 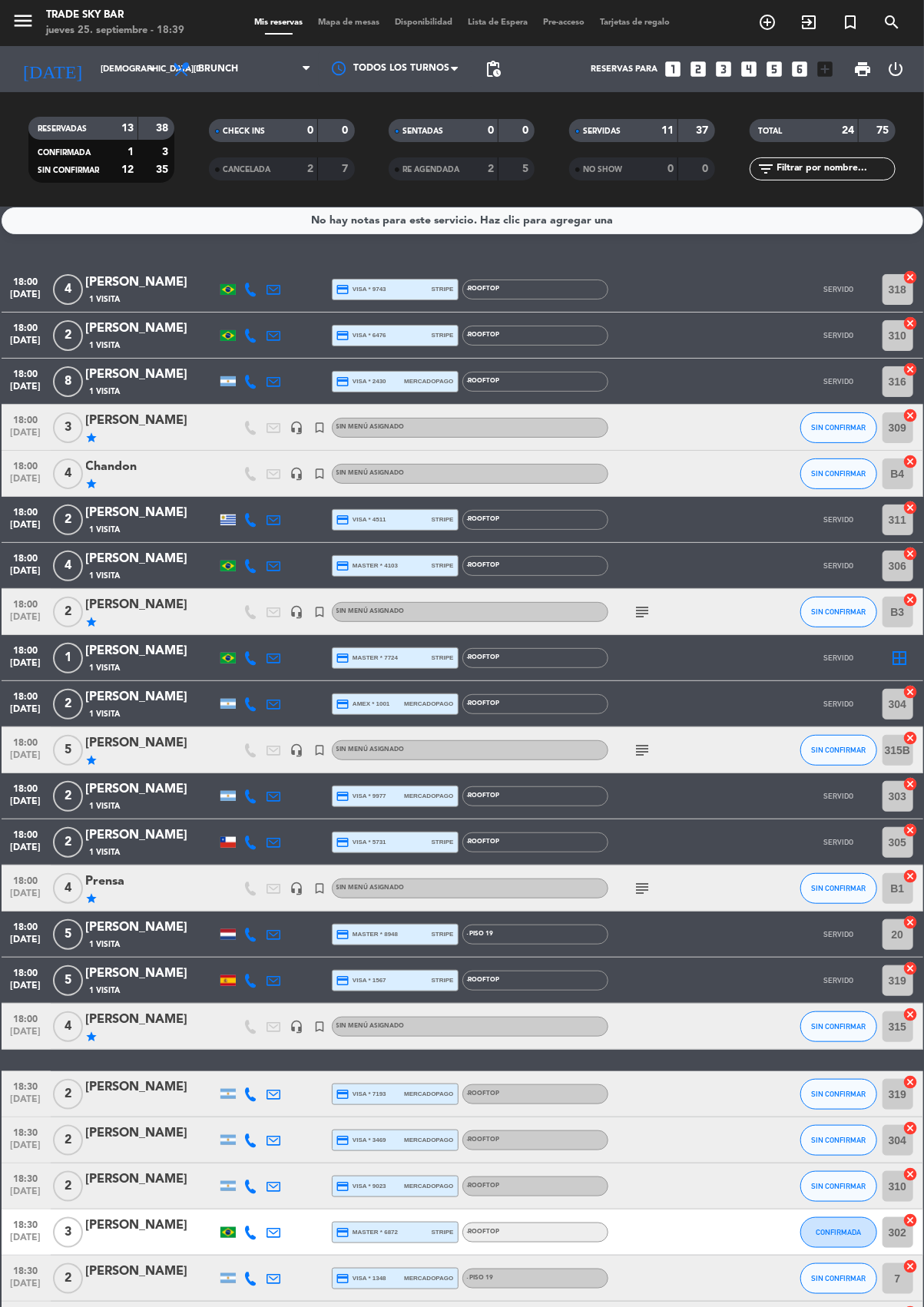 I want to click on i: arrow_drop_down, so click(x=152, y=69).